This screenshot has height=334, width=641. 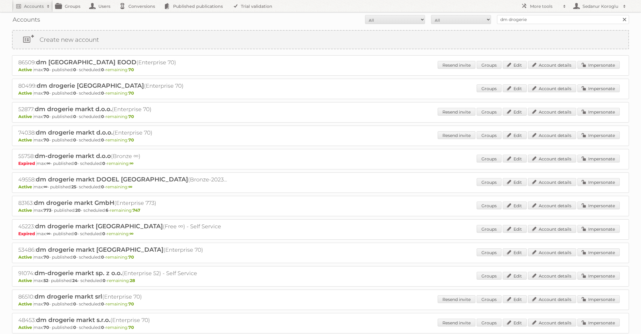 I want to click on h2: 83163: (Enterprise 773), so click(x=123, y=203).